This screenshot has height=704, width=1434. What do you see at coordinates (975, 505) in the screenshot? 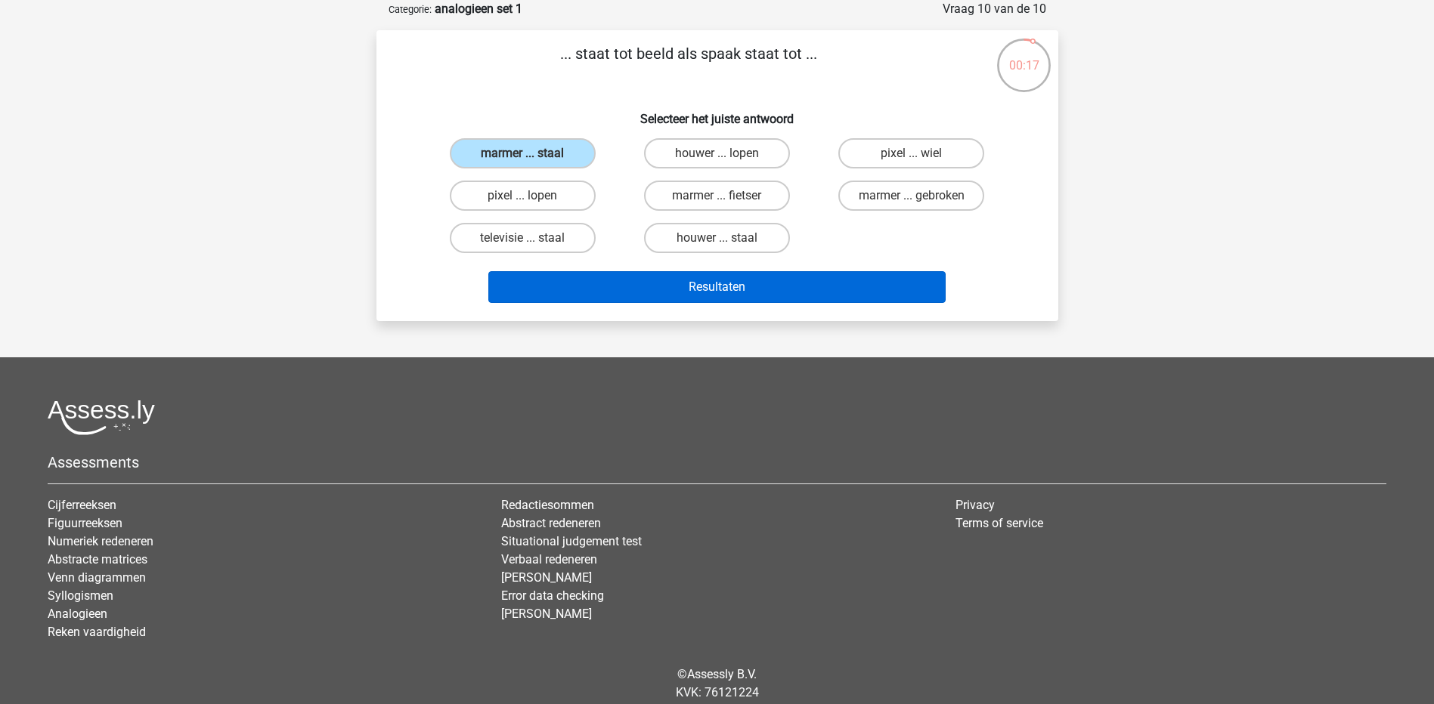
I see `a: Privacy` at bounding box center [975, 505].